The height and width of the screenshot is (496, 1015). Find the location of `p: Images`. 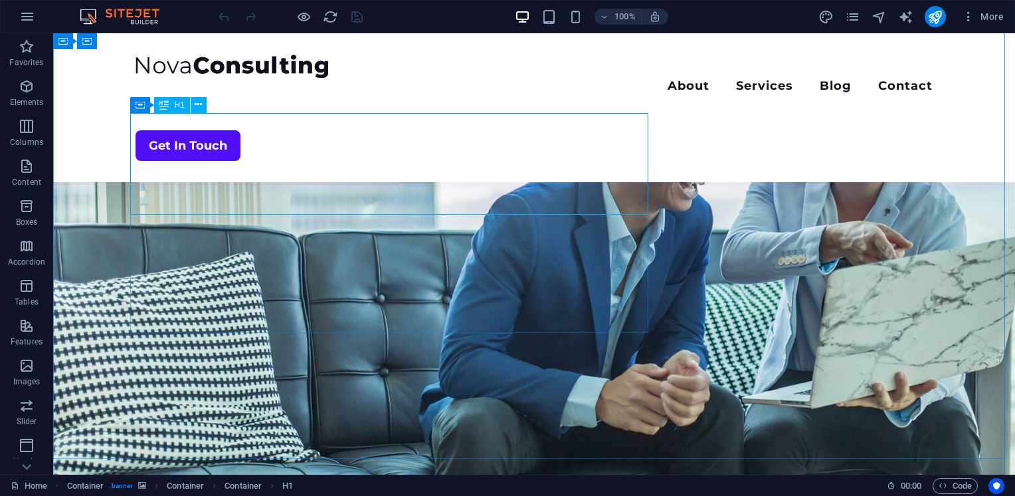

p: Images is located at coordinates (27, 381).